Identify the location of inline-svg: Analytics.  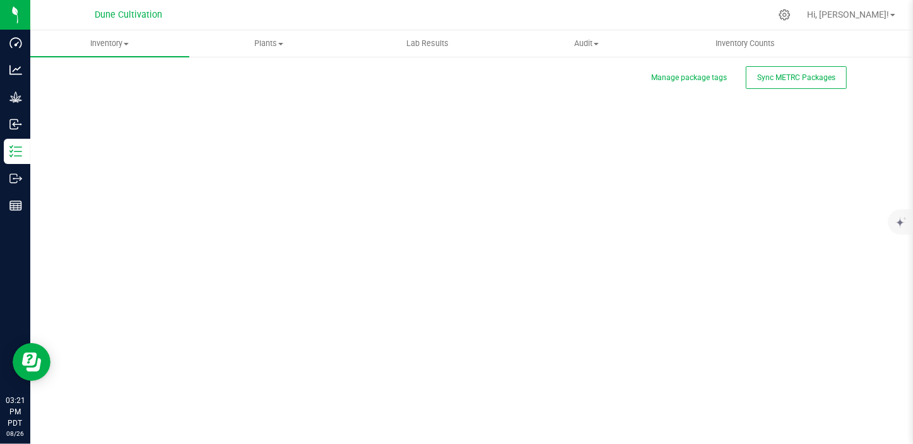
(16, 70).